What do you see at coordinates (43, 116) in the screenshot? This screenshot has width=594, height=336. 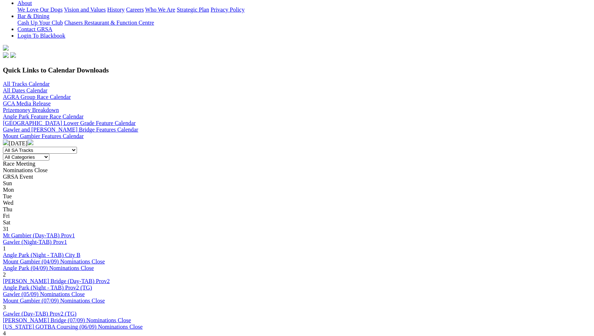 I see `a: Angle Park Feature Race Calendar` at bounding box center [43, 116].